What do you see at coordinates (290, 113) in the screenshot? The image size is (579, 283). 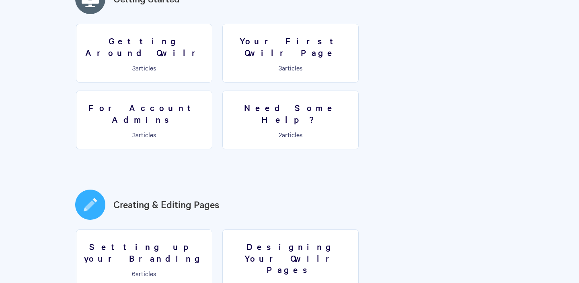 I see `h3: Need Some Help?` at bounding box center [290, 113].